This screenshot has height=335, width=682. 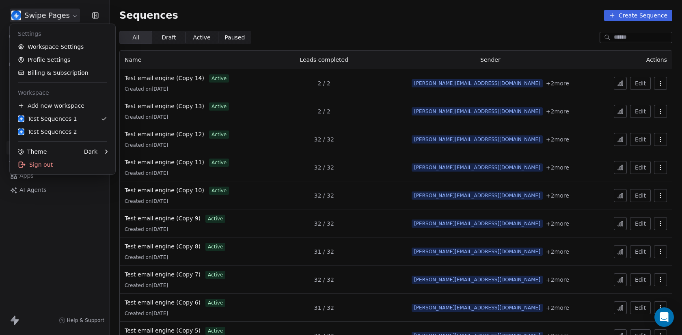 What do you see at coordinates (91, 151) in the screenshot?
I see `div: Dark` at bounding box center [91, 151].